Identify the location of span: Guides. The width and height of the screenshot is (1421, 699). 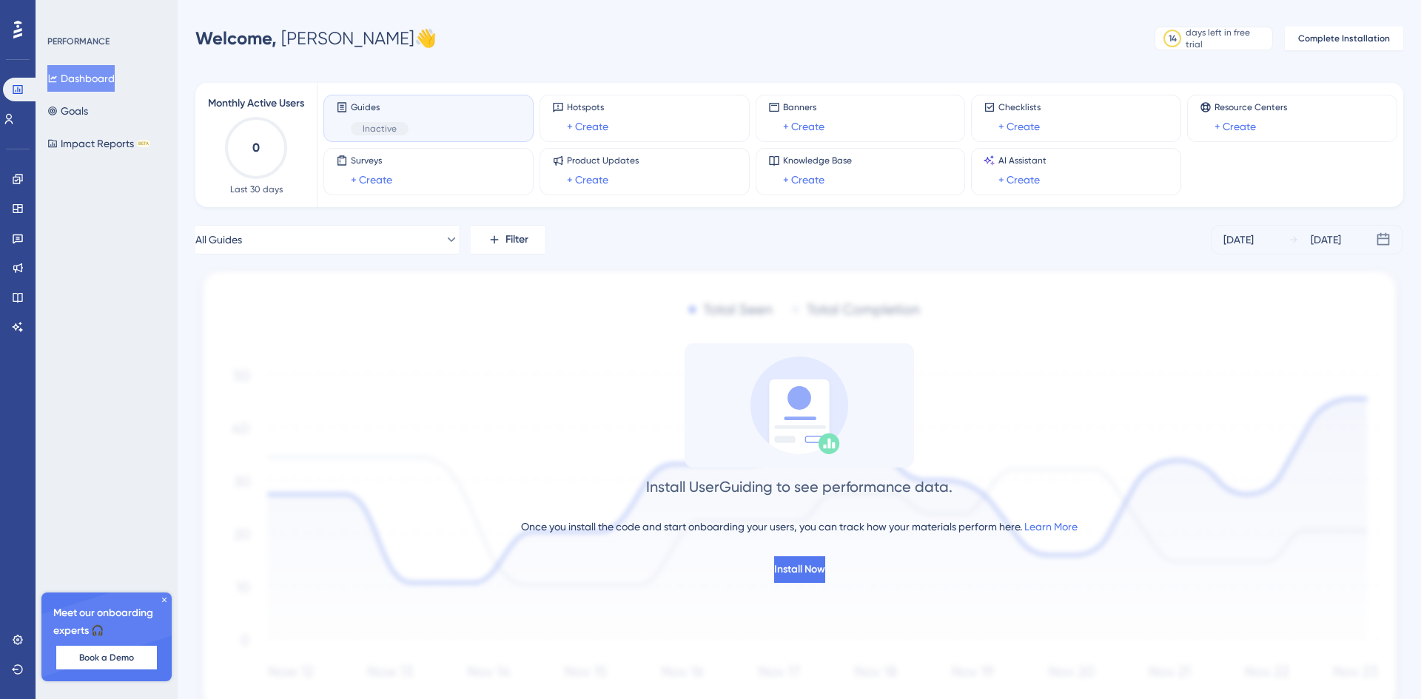
(380, 107).